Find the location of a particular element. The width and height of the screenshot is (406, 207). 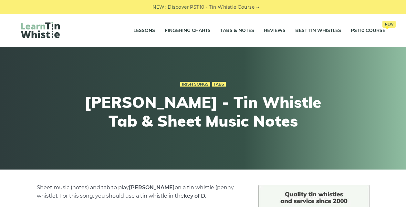

a: Best Tin Whistles is located at coordinates (318, 31).